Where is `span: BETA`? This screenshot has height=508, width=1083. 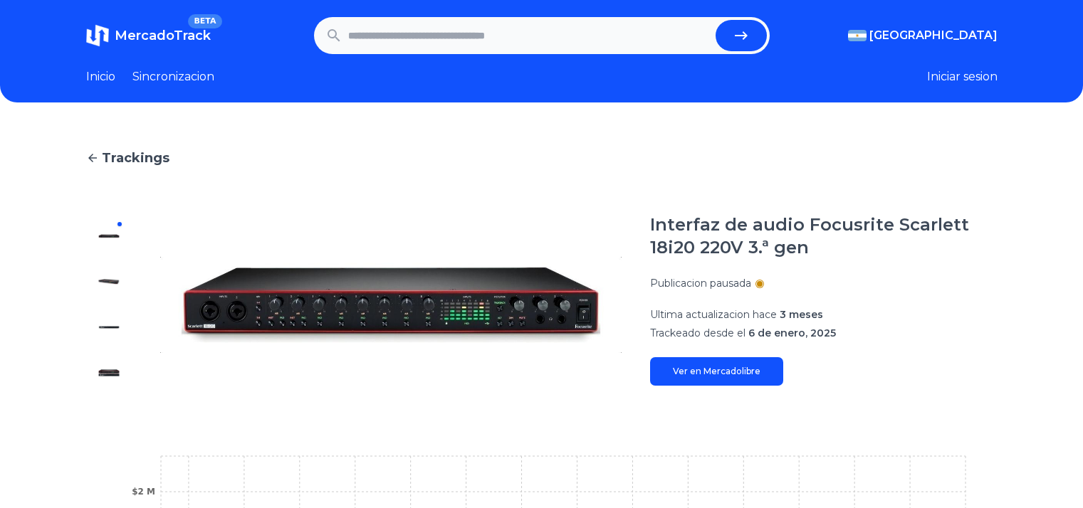
span: BETA is located at coordinates (204, 21).